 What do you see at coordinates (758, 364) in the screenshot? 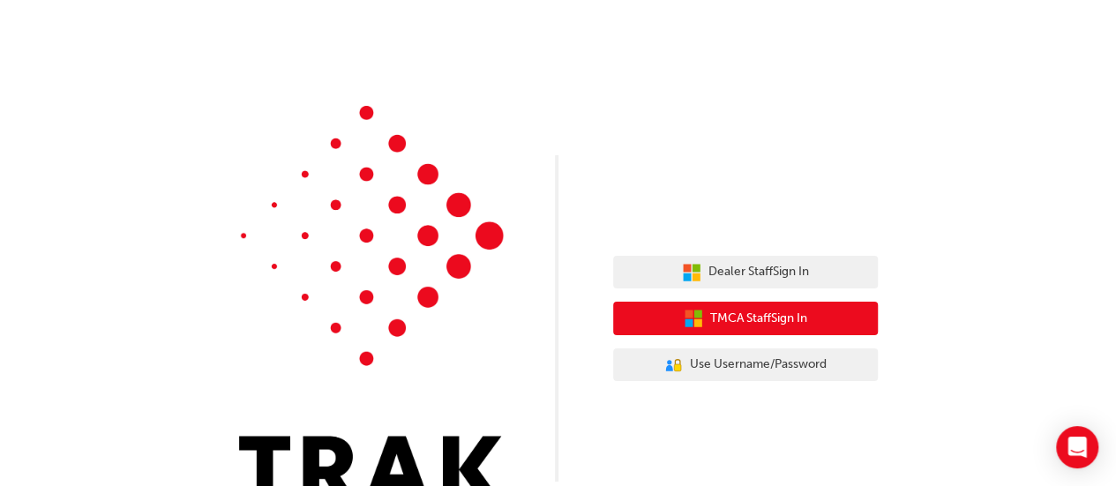
I see `span: Use Username/Password` at bounding box center [758, 364].